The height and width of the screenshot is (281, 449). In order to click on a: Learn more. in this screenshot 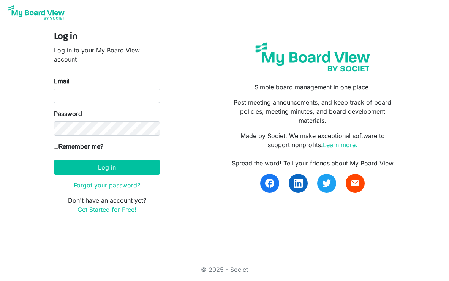, I will do `click(340, 145)`.